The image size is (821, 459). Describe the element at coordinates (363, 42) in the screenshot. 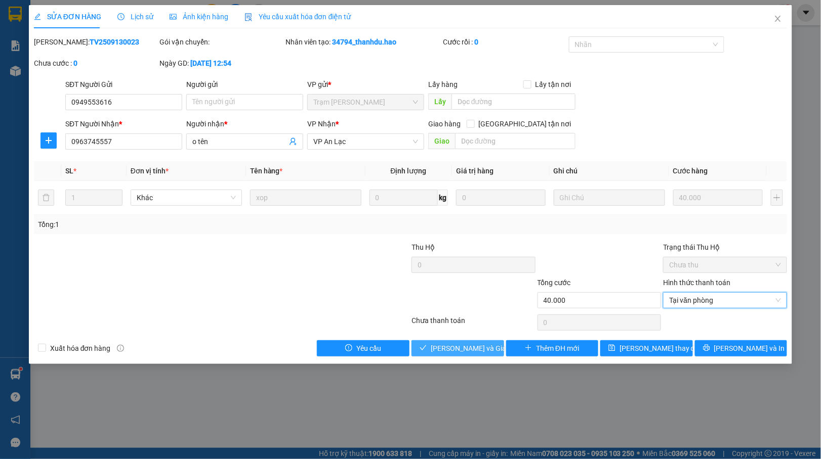

I see `div: Nhân viên tạo:` at that location.